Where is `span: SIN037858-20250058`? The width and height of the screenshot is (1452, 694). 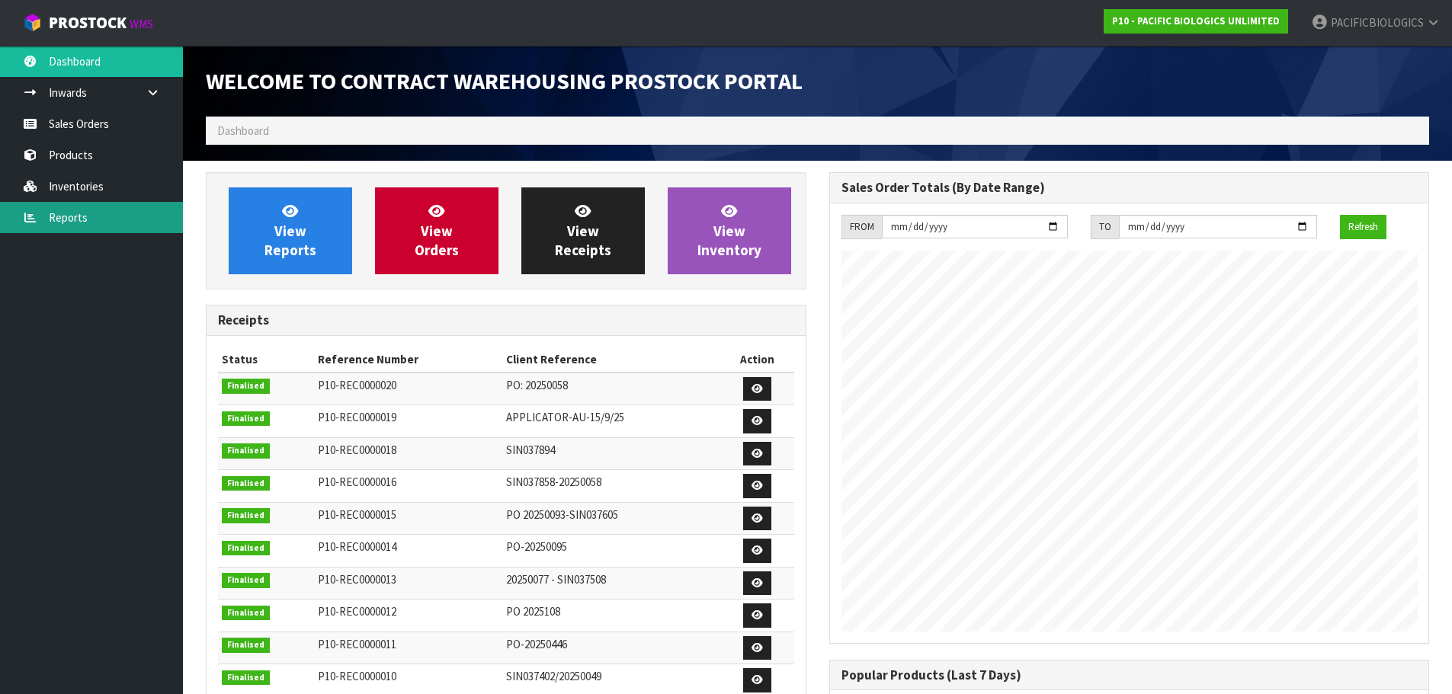 span: SIN037858-20250058 is located at coordinates (553, 482).